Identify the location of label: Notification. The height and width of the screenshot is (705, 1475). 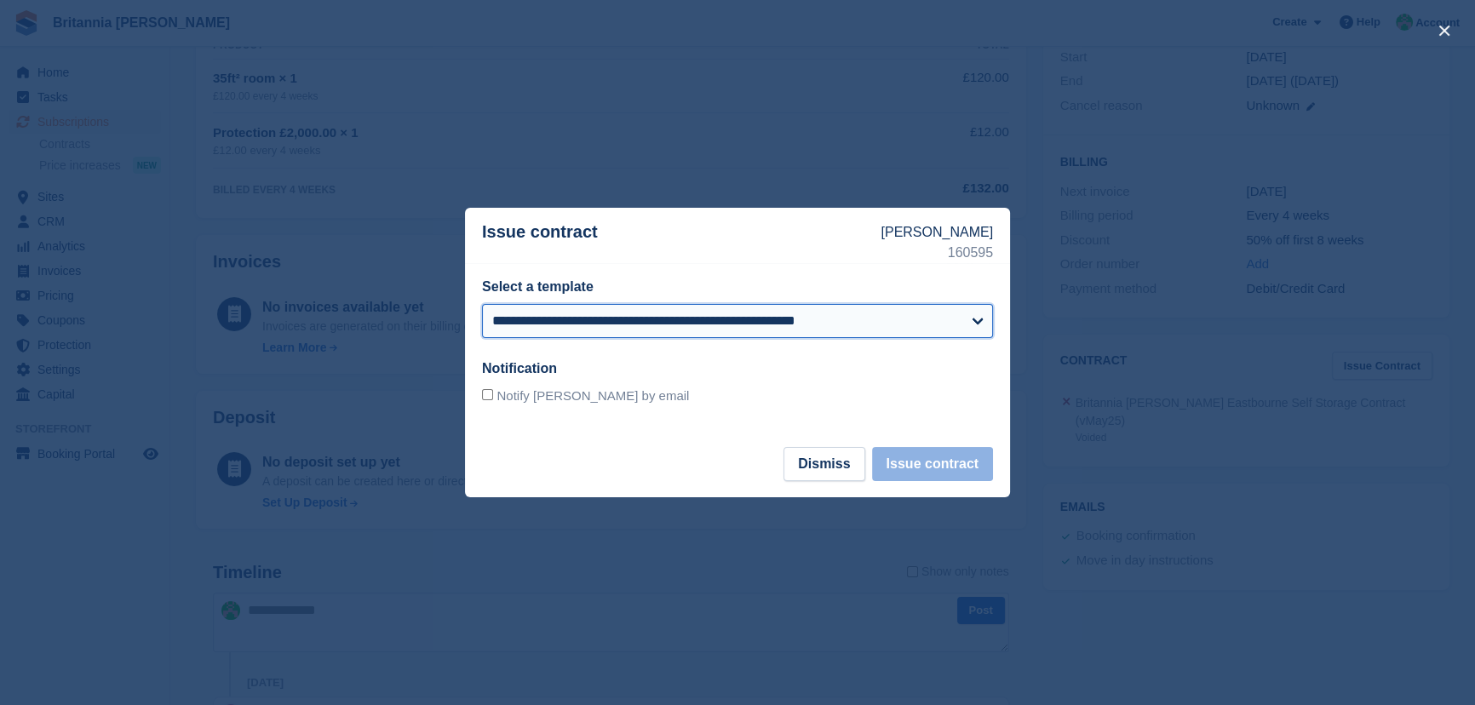
(519, 368).